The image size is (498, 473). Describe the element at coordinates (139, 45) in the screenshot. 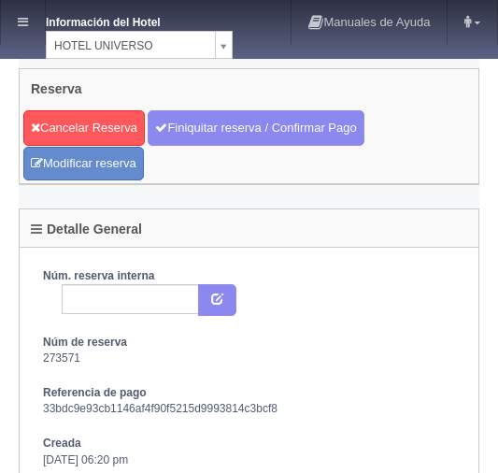

I see `a: HOTEL UNIVERSO` at that location.